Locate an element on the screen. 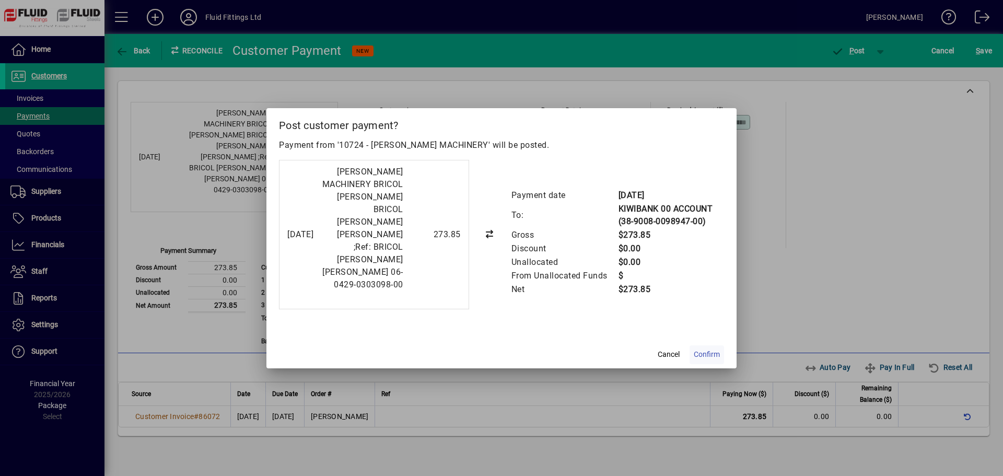 The image size is (1003, 476). button: Cancel is located at coordinates (668, 355).